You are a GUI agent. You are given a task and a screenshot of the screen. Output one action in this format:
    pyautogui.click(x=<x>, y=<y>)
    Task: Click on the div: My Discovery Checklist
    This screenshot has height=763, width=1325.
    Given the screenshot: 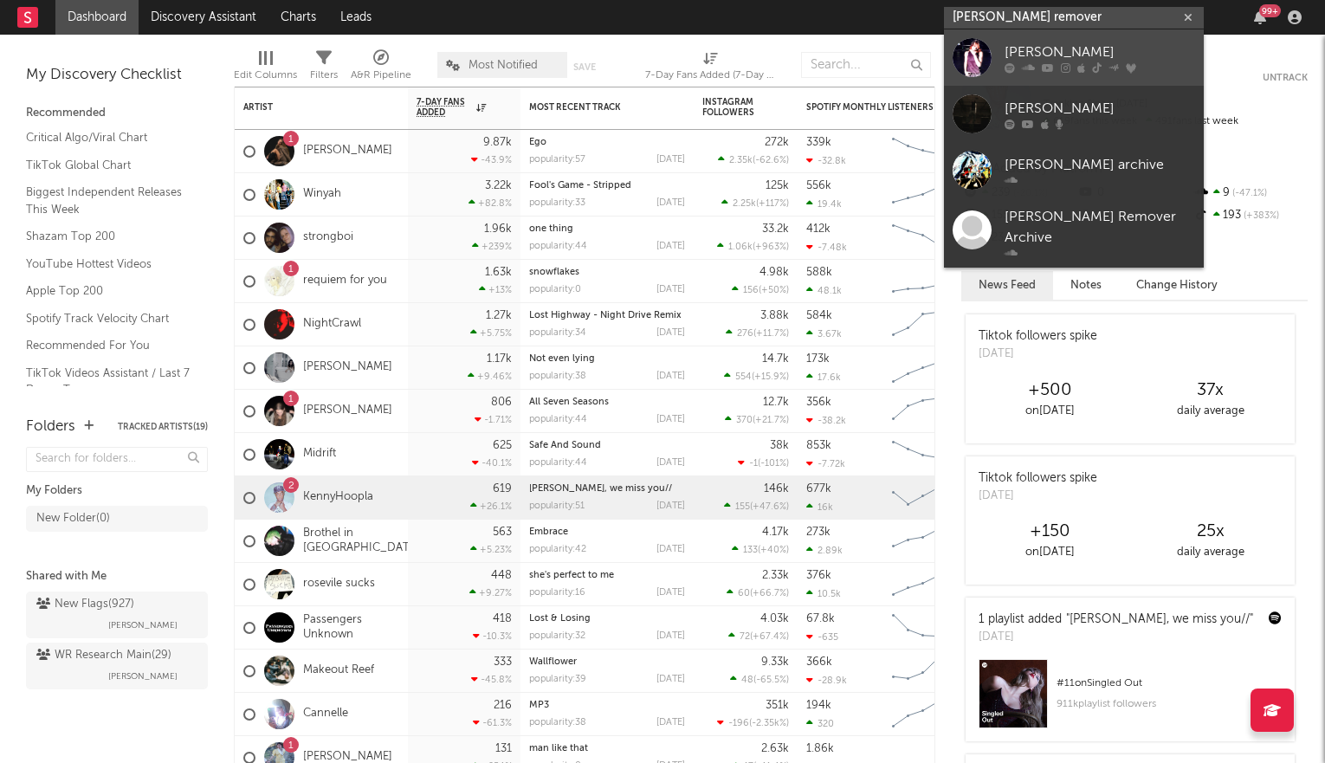 What is the action you would take?
    pyautogui.click(x=117, y=75)
    